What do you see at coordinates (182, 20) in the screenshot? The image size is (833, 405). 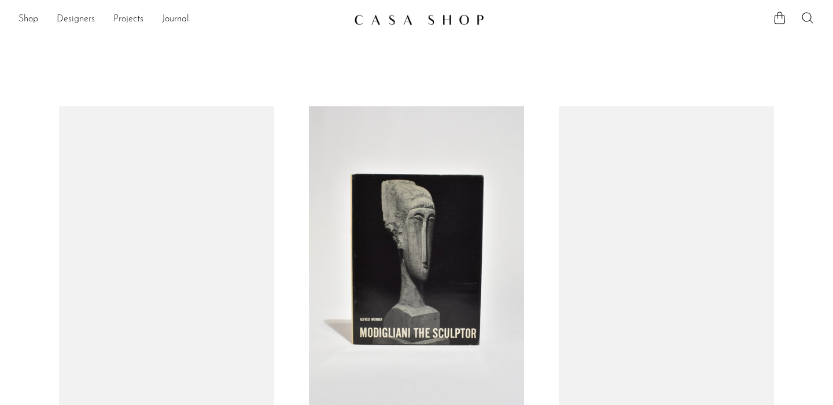 I see `ul: NEW HEADER MENU` at bounding box center [182, 20].